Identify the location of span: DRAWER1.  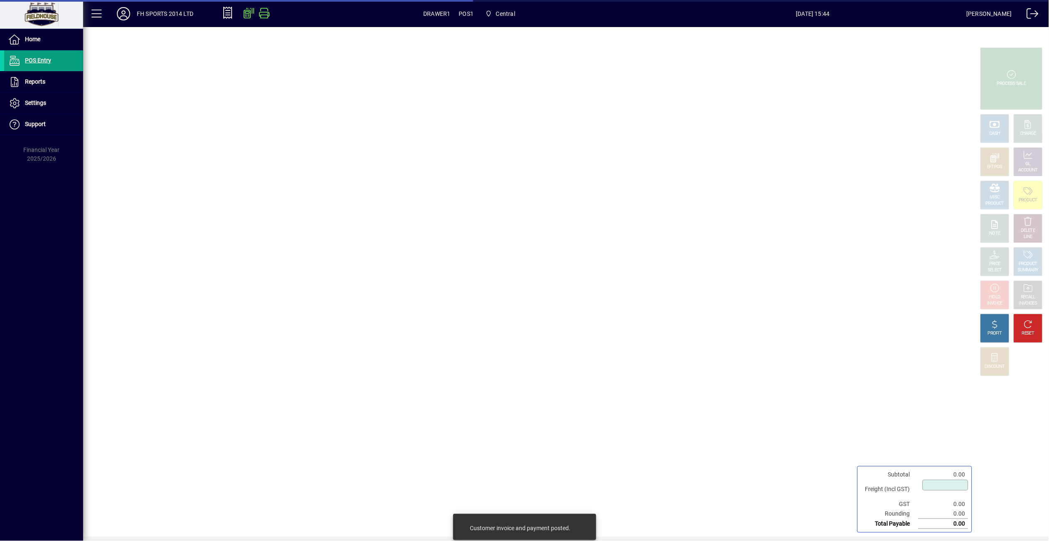
(437, 14).